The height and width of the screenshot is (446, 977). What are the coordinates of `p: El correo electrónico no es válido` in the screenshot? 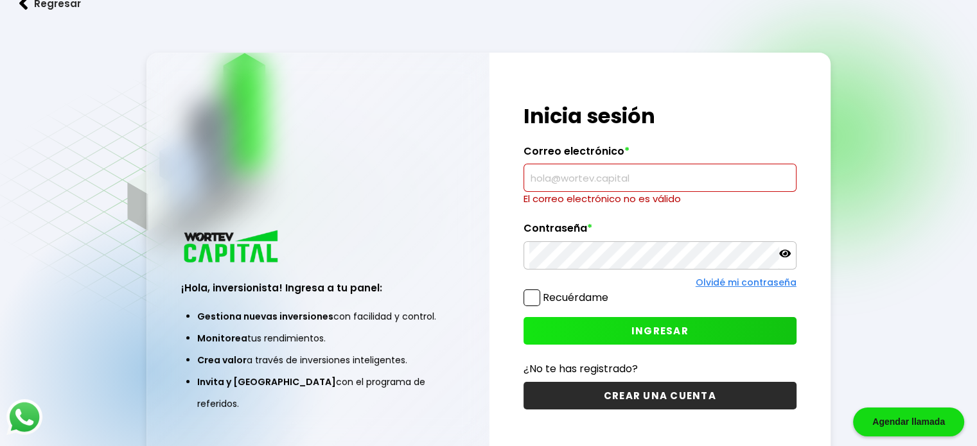 It's located at (659, 199).